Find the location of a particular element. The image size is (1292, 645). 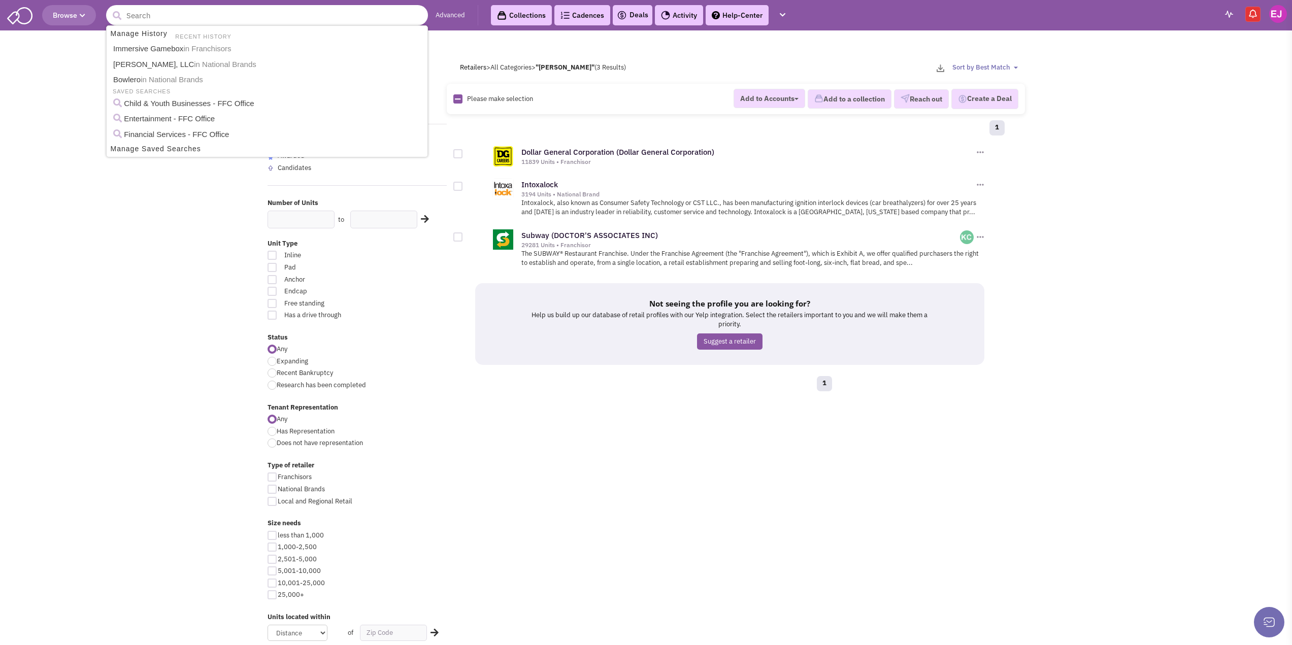

a: Deals is located at coordinates (633, 15).